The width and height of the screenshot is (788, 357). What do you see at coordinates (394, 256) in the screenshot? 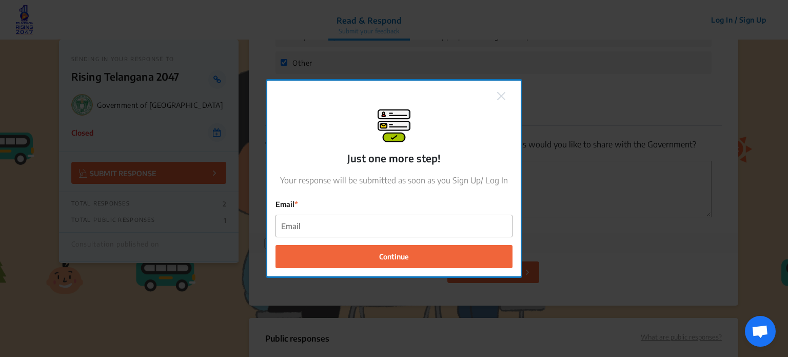
I see `button: Continue` at bounding box center [394, 256].